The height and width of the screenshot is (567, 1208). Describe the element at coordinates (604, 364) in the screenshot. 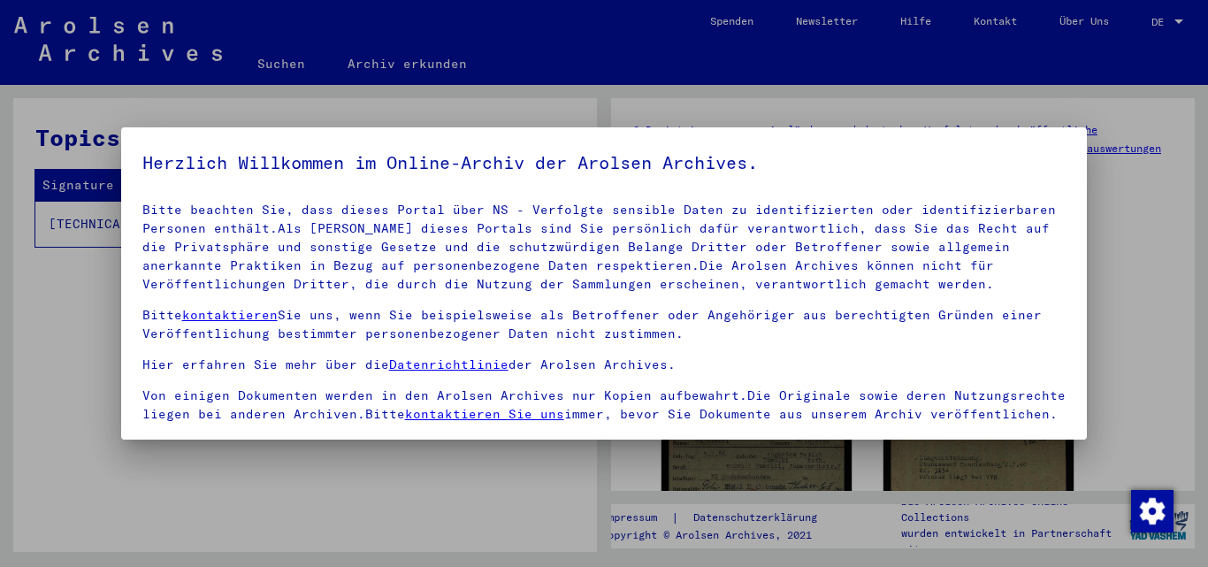

I see `p: Hier erfahren Sie mehr über die der Arolsen Archives.` at that location.